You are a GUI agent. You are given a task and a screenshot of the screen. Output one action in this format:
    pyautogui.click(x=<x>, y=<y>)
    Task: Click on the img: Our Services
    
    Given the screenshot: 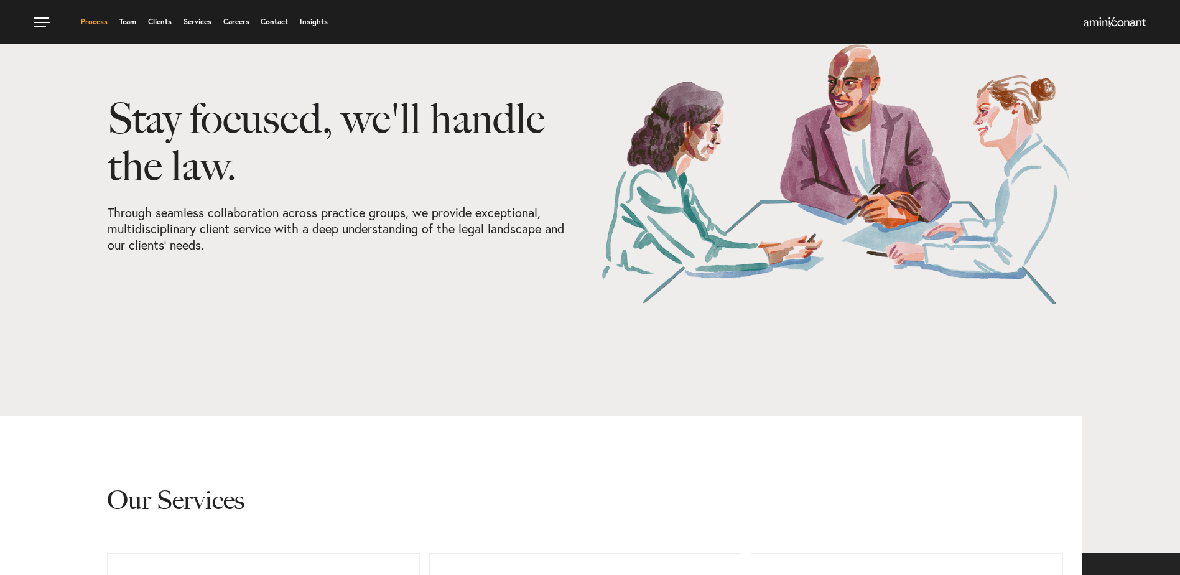 What is the action you would take?
    pyautogui.click(x=836, y=174)
    